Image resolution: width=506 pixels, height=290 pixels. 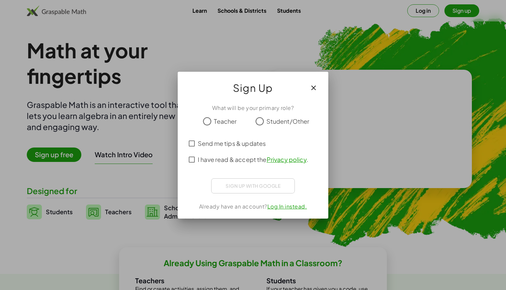 I want to click on span: Student/Other, so click(x=288, y=121).